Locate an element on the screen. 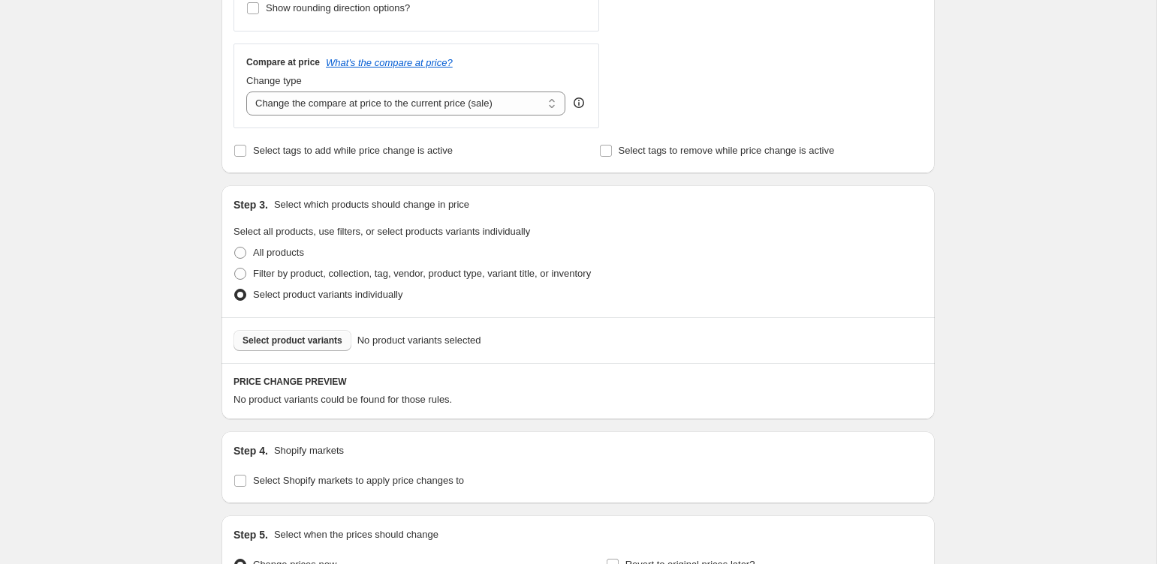 The height and width of the screenshot is (564, 1157). p: Select when the prices should change is located at coordinates (356, 535).